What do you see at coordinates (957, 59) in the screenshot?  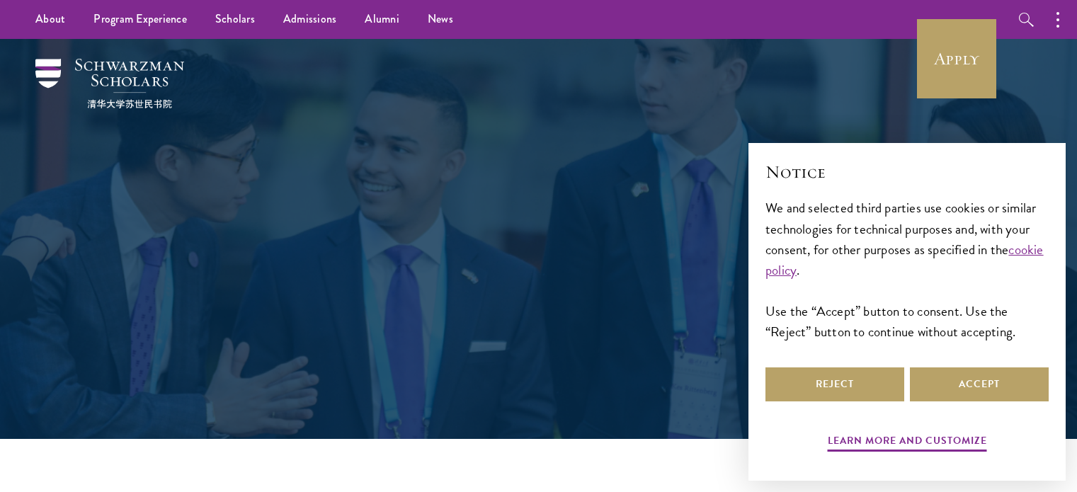 I see `a: Apply` at bounding box center [957, 59].